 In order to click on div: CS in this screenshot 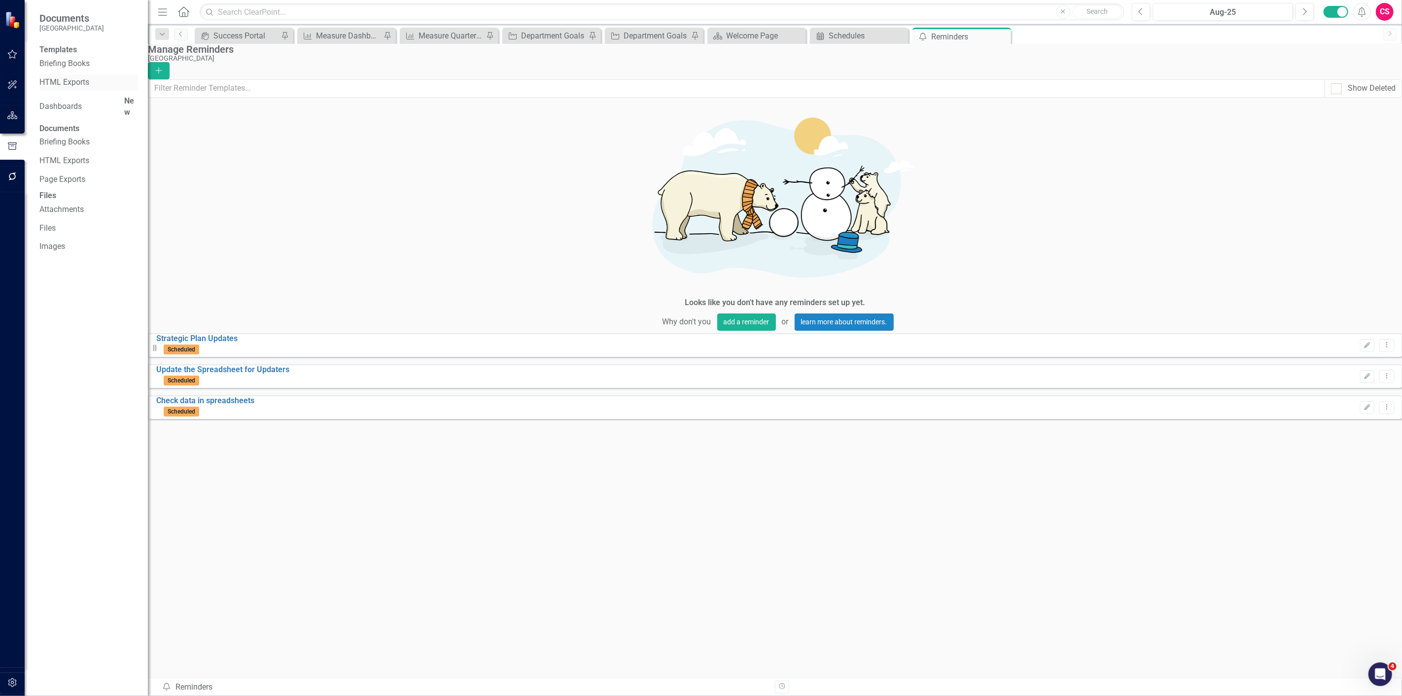, I will do `click(1385, 12)`.